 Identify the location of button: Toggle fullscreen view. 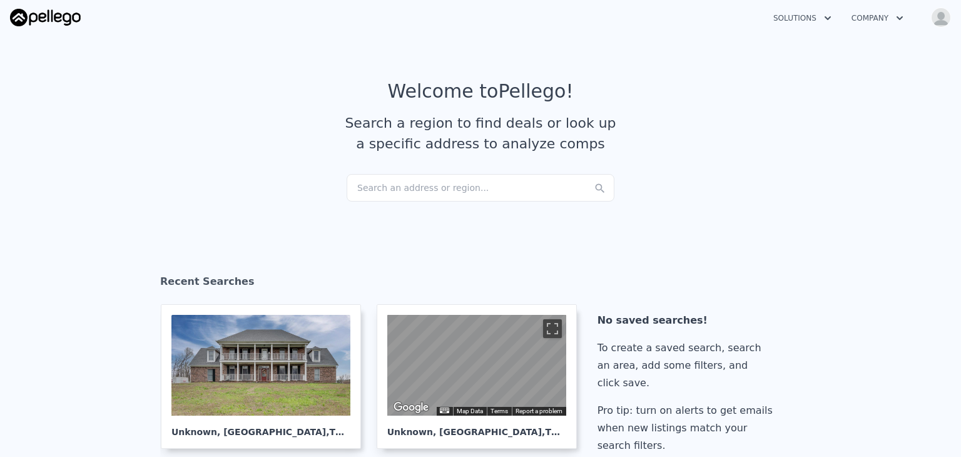
(552, 328).